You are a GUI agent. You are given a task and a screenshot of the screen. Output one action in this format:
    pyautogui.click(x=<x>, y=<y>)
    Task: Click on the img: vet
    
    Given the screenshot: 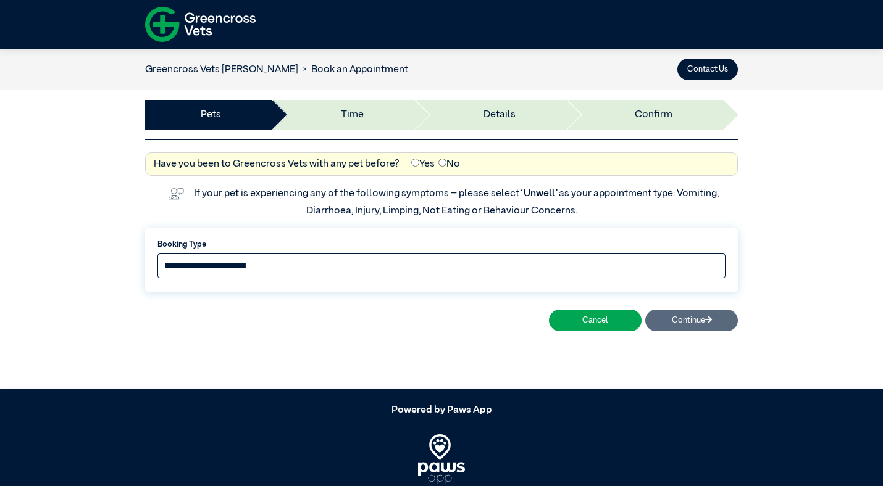 What is the action you would take?
    pyautogui.click(x=176, y=194)
    